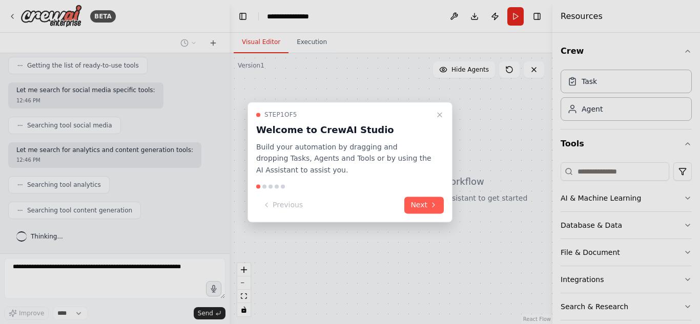  Describe the element at coordinates (281, 115) in the screenshot. I see `span: Step 1 of 5` at that location.